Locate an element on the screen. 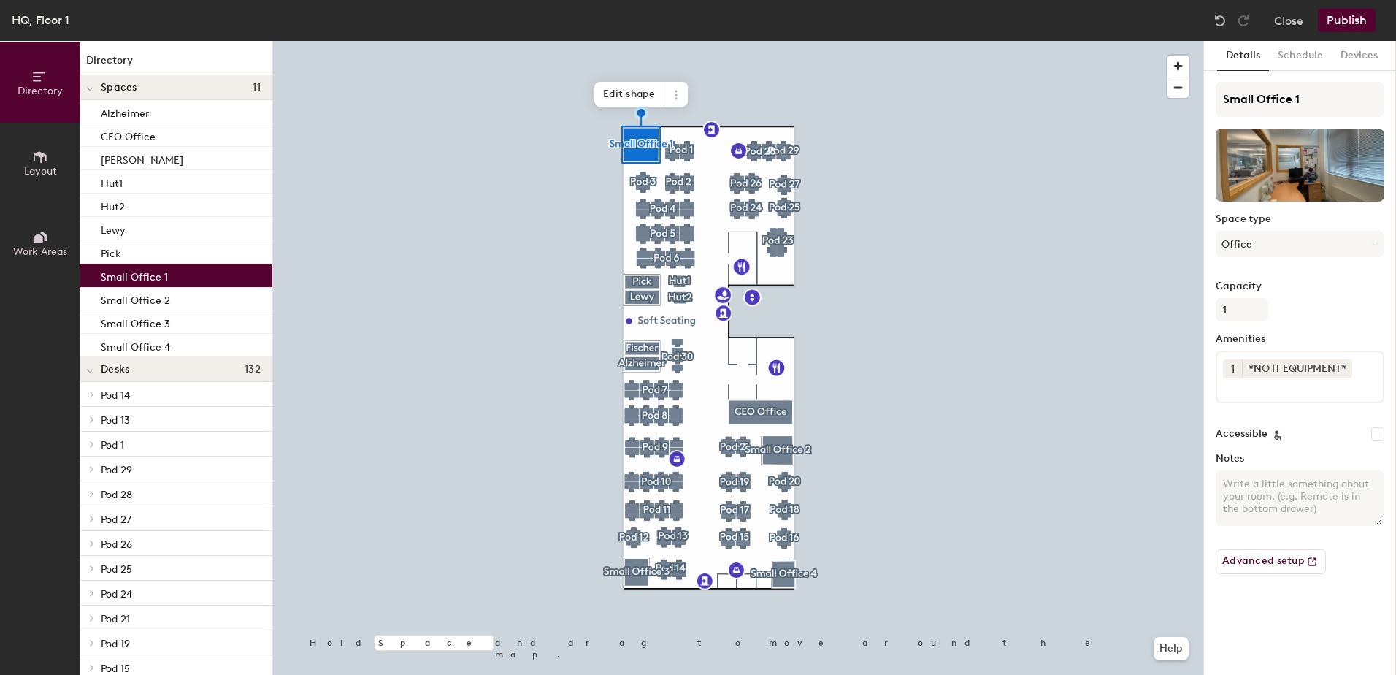  img: The space named Small Office 1 is located at coordinates (1300, 165).